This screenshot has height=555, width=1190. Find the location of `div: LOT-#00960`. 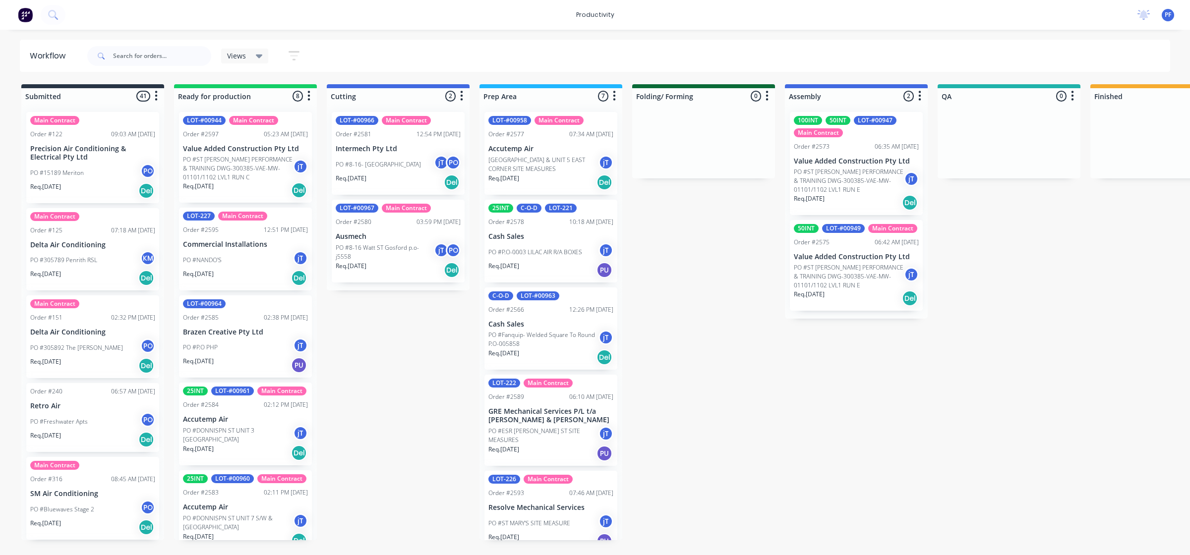

div: LOT-#00960 is located at coordinates (233, 479).